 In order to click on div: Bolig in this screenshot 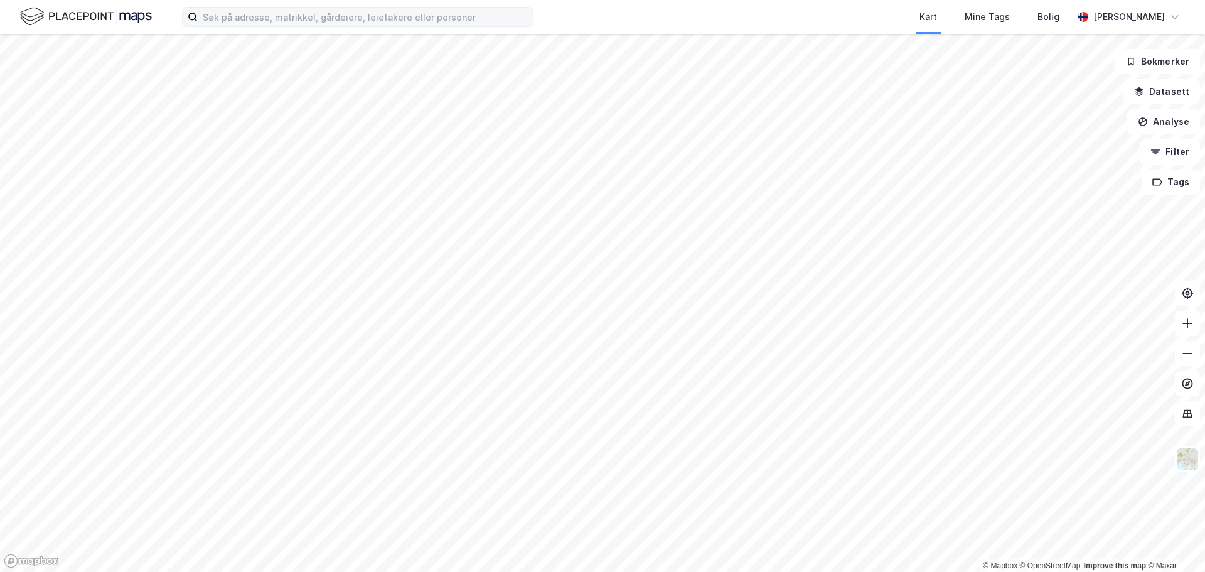, I will do `click(1048, 17)`.